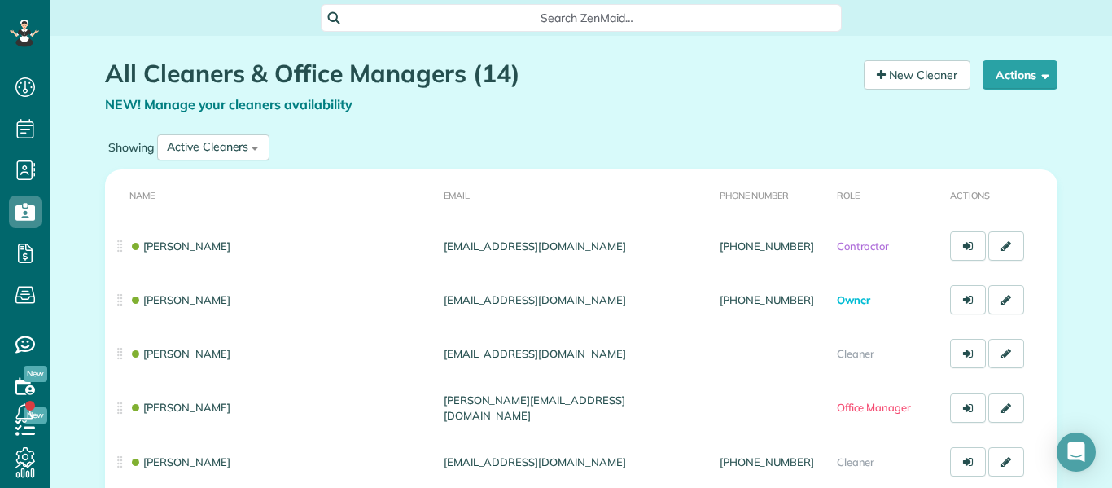 Image resolution: width=1112 pixels, height=488 pixels. I want to click on th: Role, so click(887, 194).